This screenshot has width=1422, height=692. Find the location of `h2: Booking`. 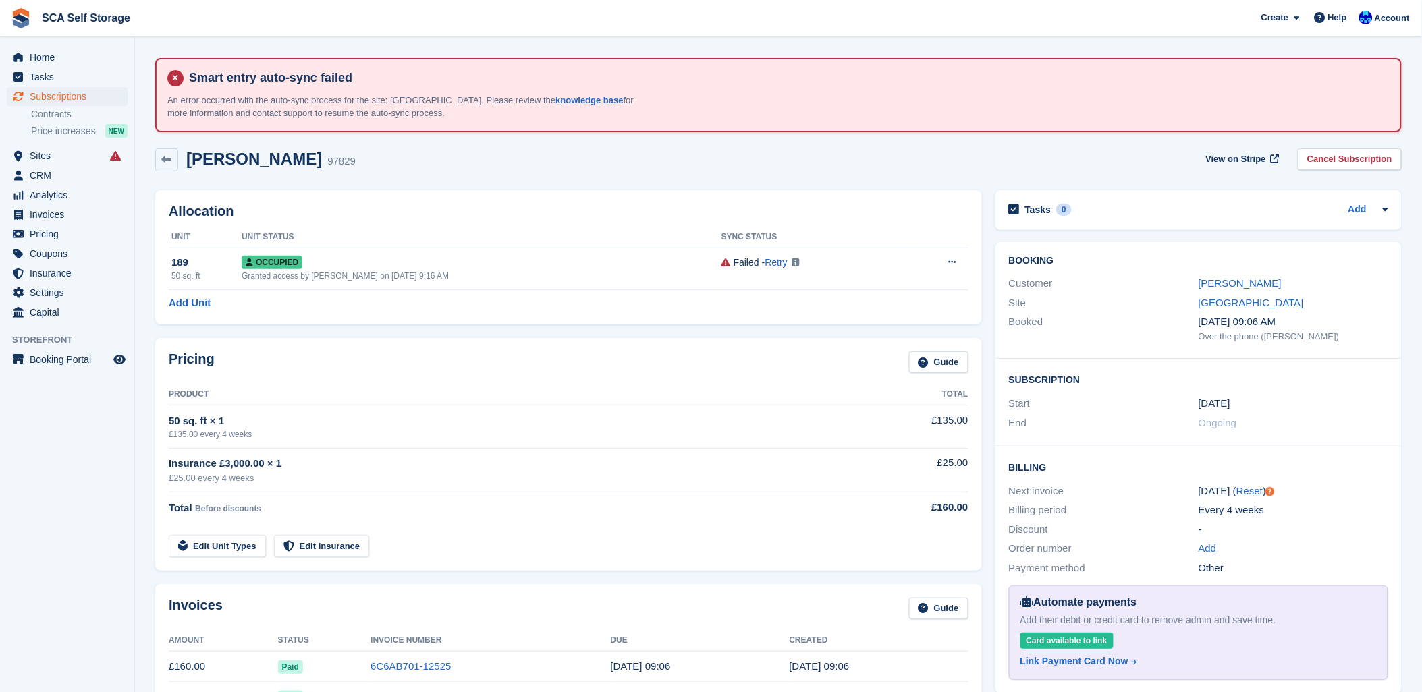

h2: Booking is located at coordinates (1198, 261).